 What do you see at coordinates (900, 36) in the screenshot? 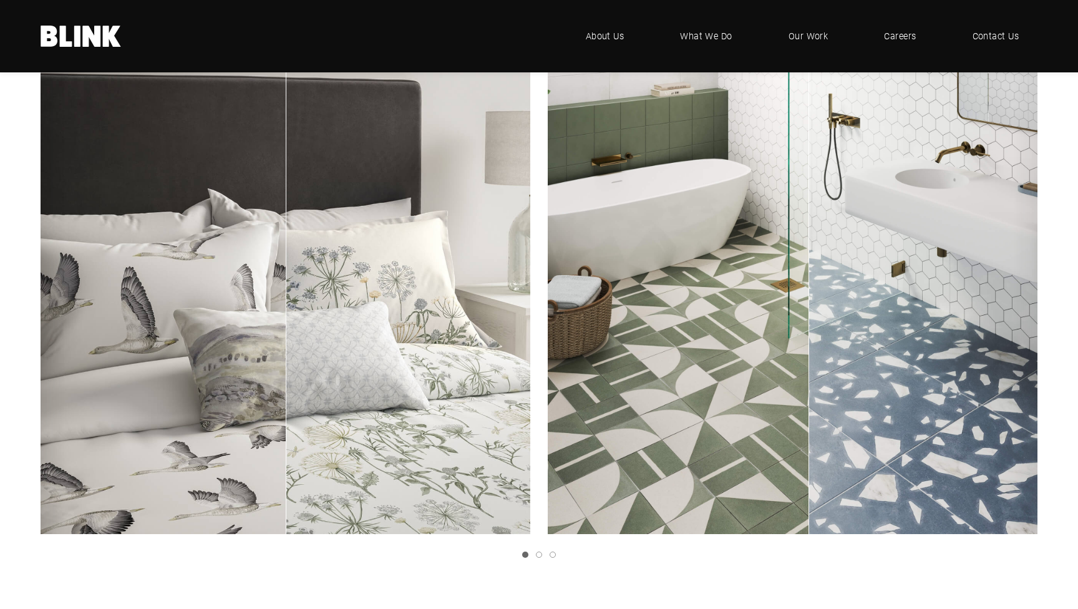
I see `a: Careers` at bounding box center [900, 36].